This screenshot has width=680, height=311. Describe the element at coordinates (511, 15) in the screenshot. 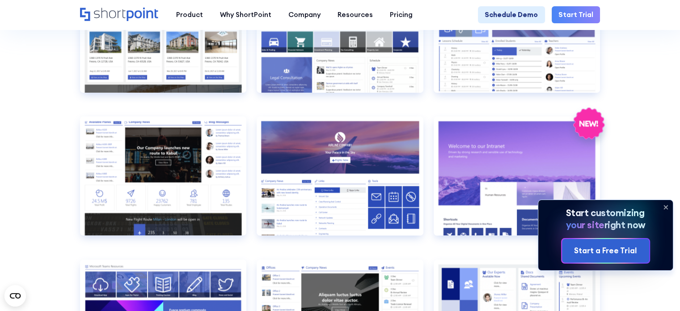

I see `a: Schedule Demo` at that location.